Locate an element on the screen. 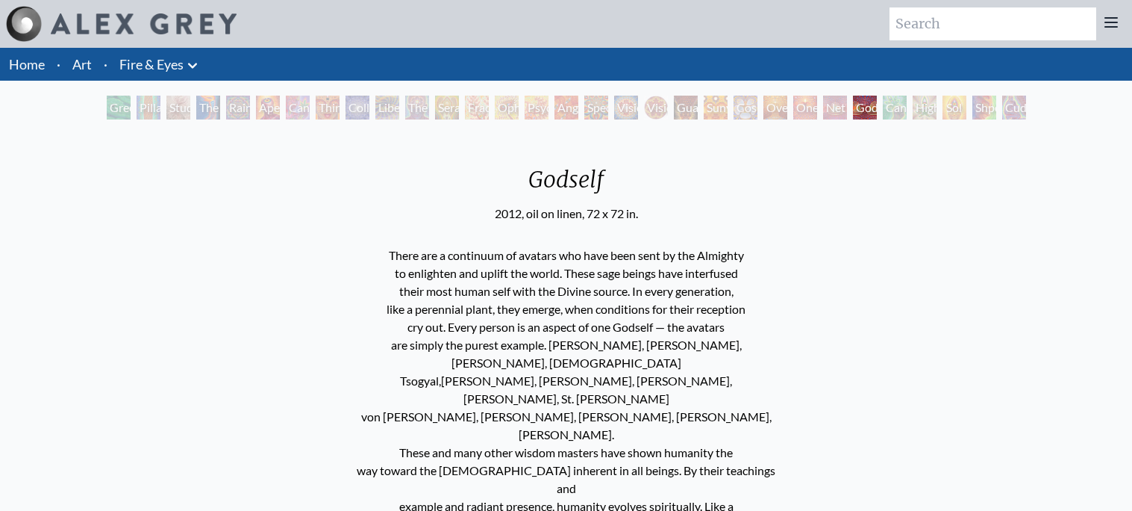  div: Angel Skin is located at coordinates (567, 107).